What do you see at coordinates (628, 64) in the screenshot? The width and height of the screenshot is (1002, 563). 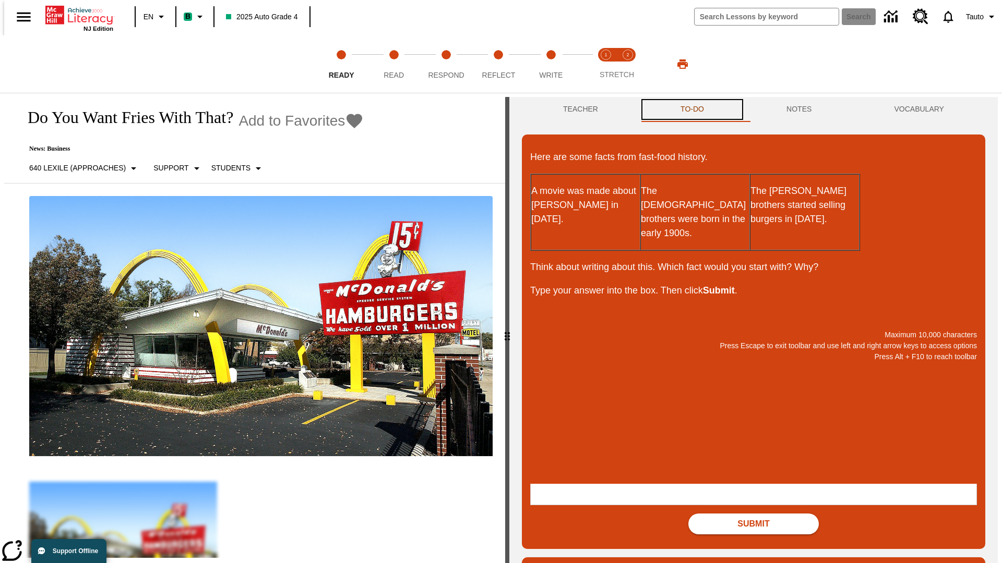 I see `button: Stretch Respond step 2 of 2` at bounding box center [628, 64].